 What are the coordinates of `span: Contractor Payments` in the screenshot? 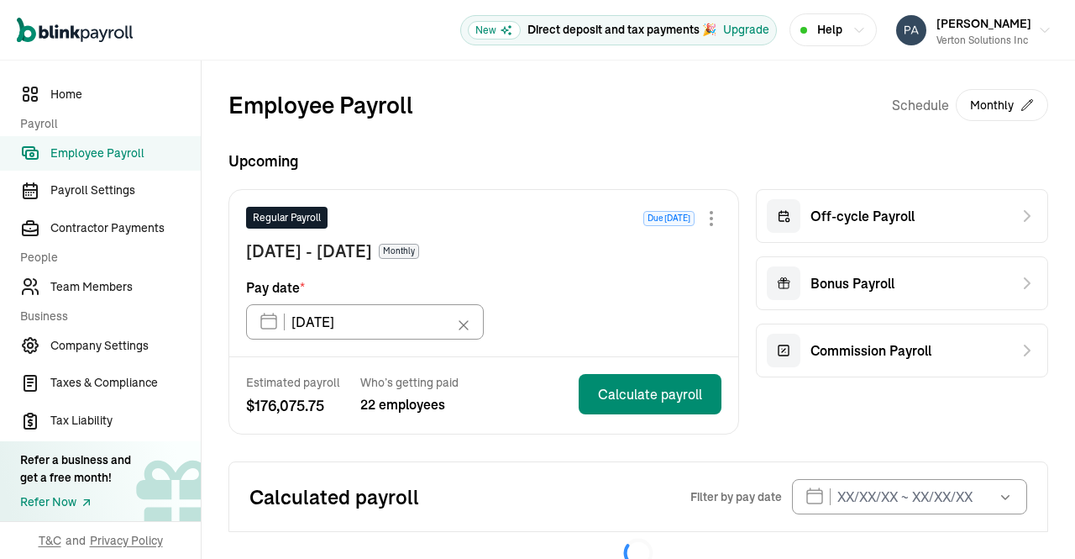 It's located at (125, 228).